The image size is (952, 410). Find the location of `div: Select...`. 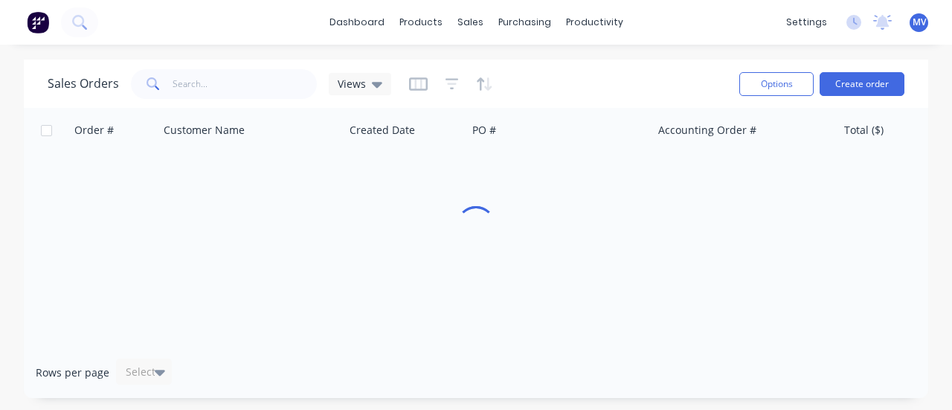

div: Select... is located at coordinates (145, 372).